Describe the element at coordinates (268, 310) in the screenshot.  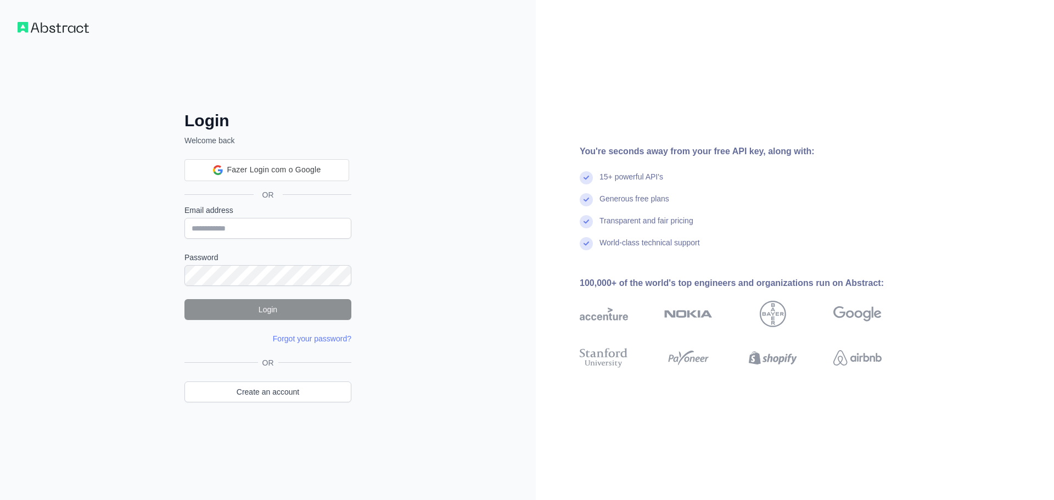
I see `button: Login` at that location.